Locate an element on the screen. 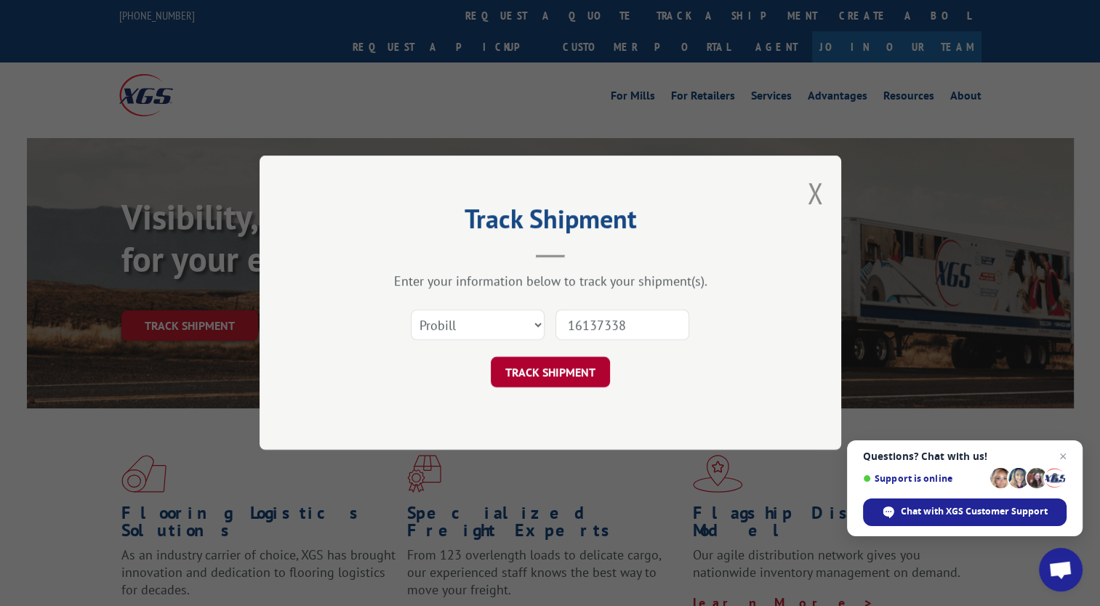 This screenshot has height=606, width=1100. button: TRACK SHIPMENT is located at coordinates (550, 373).